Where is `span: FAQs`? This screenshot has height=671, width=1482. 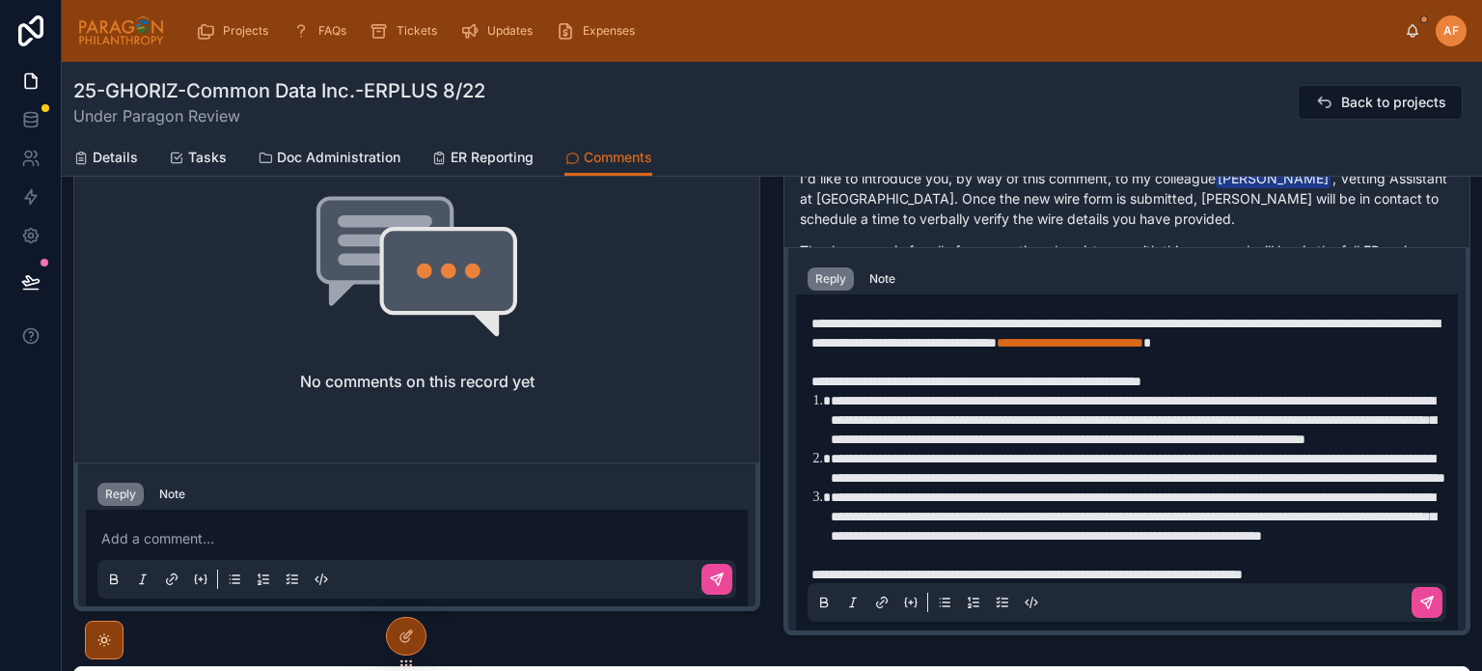
span: FAQs is located at coordinates (332, 31).